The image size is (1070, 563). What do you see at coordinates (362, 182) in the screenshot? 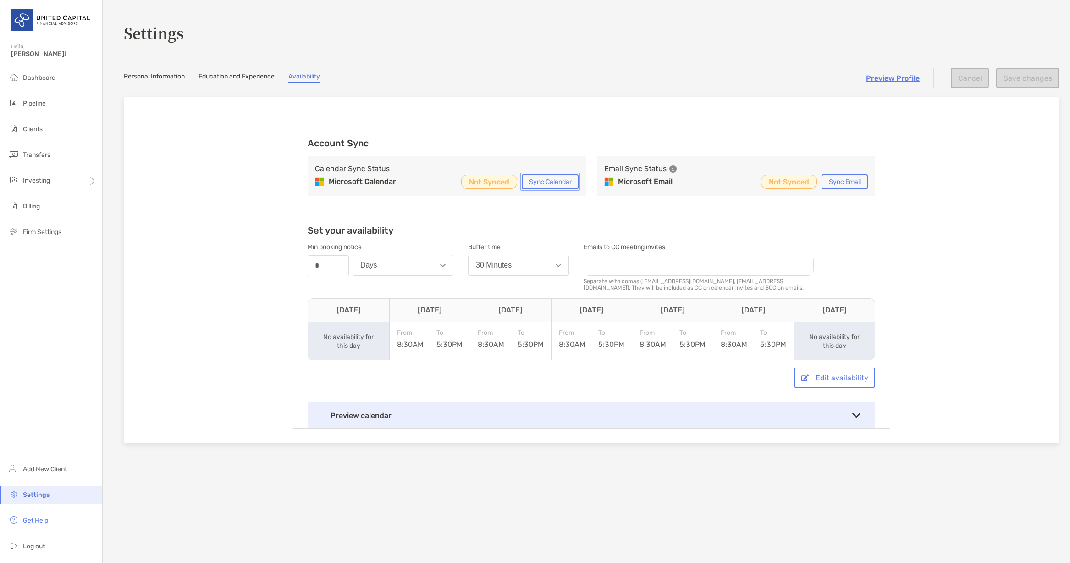
I see `p: Microsoft Calendar` at bounding box center [362, 182].